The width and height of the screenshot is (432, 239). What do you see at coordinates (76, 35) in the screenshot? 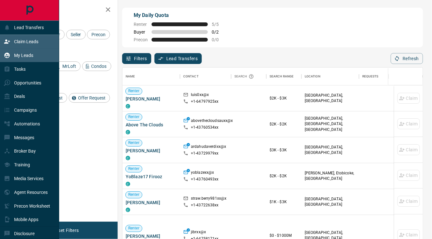
I see `div: Seller` at bounding box center [76, 35].